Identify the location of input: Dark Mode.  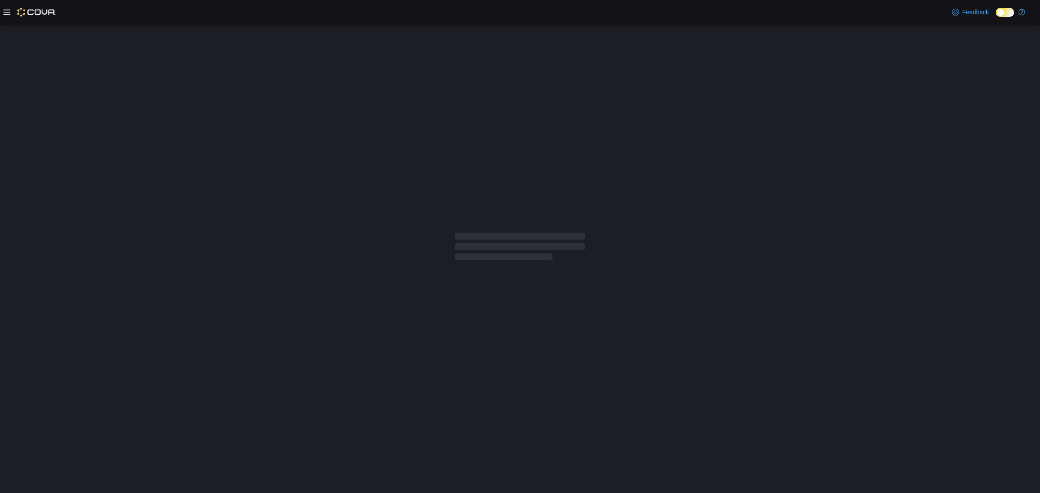
(1005, 12).